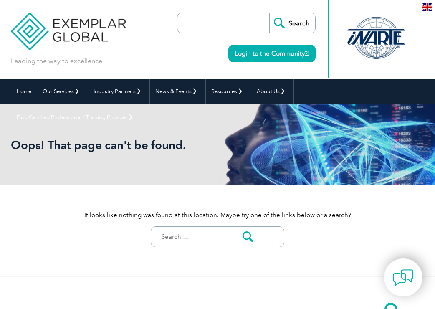 This screenshot has width=435, height=309. I want to click on h1: Oops! That page can't be found., so click(125, 145).